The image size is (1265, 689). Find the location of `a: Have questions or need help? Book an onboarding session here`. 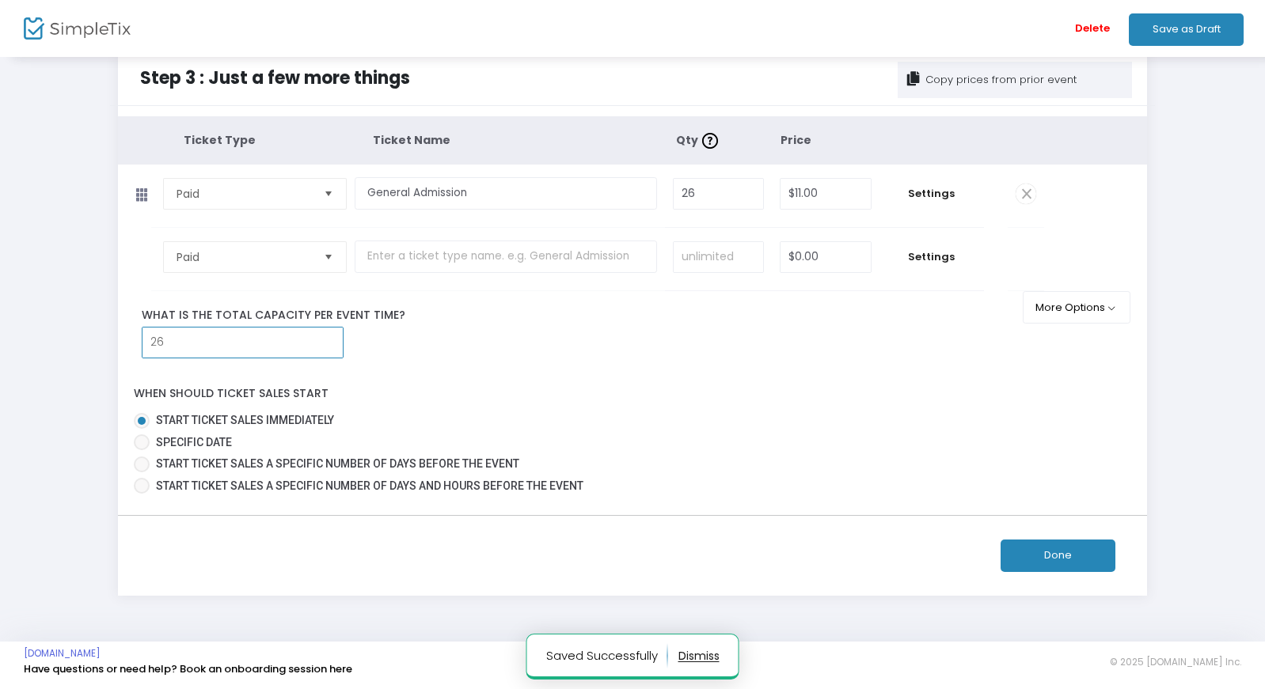

a: Have questions or need help? Book an onboarding session here is located at coordinates (188, 669).